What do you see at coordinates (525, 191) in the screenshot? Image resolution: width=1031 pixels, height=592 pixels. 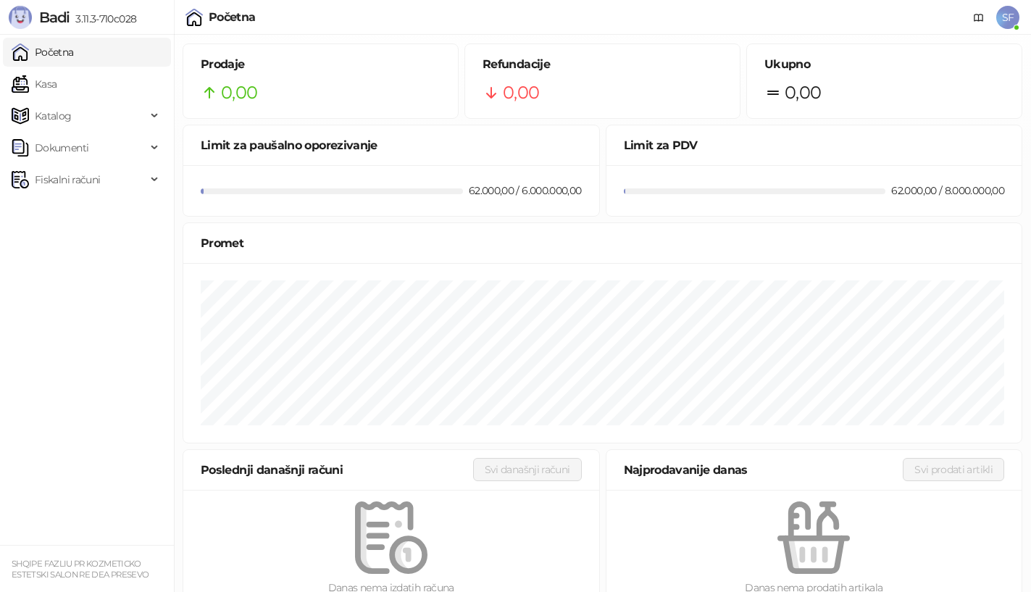 I see `div: 62.000,00 / 6.000.000,00` at bounding box center [525, 191].